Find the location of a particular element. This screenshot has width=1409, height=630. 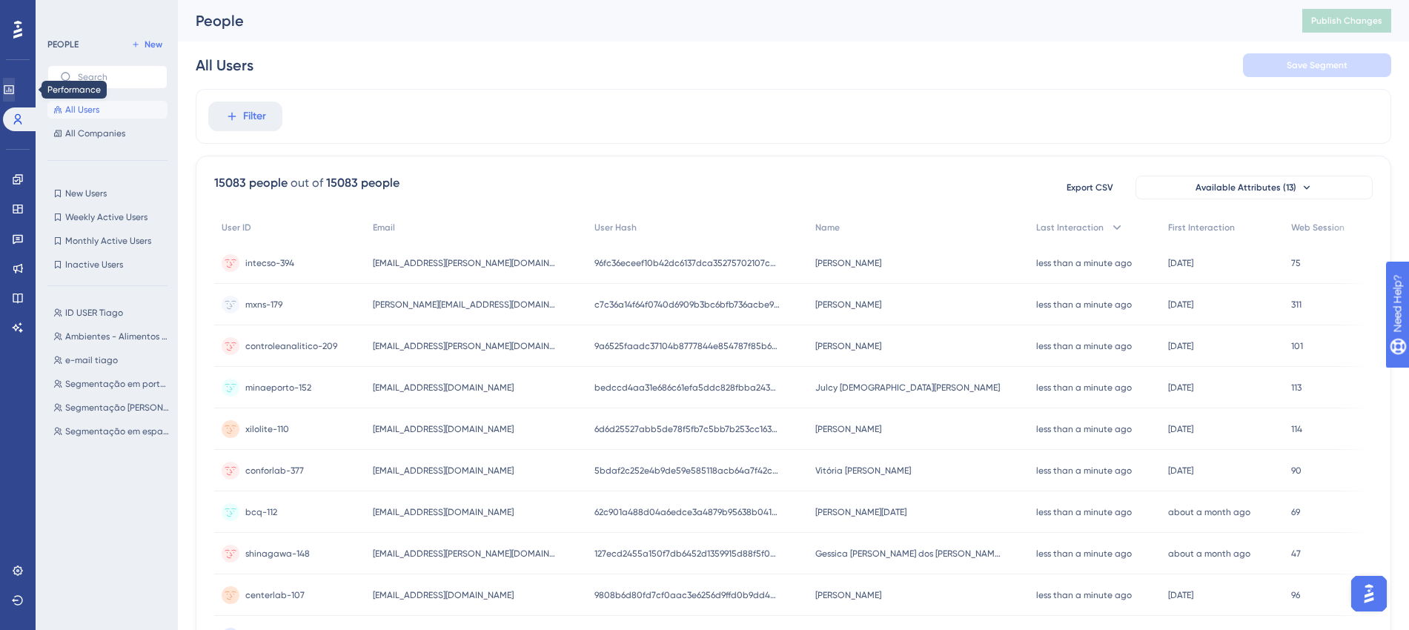

span: 69 is located at coordinates (1296, 512).